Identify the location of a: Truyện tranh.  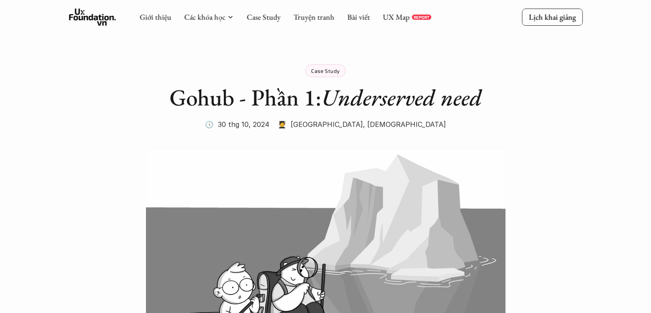
(314, 17).